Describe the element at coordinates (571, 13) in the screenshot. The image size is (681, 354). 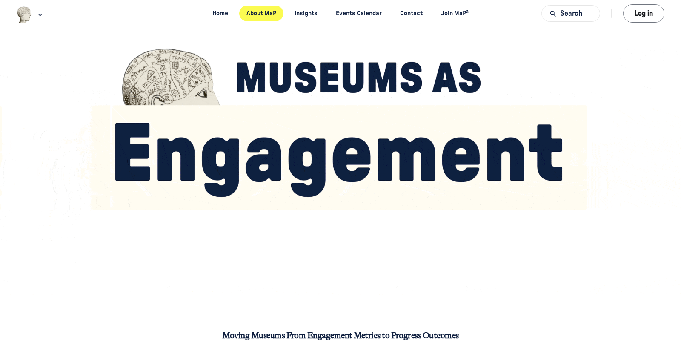
I see `button: Search` at that location.